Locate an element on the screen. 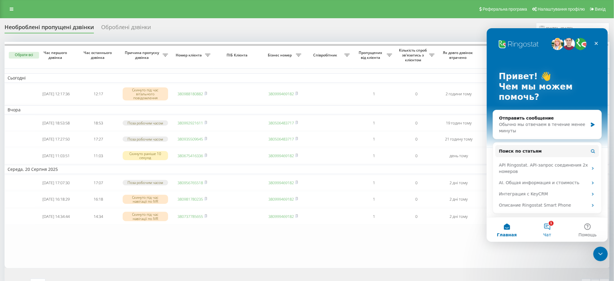 The width and height of the screenshot is (614, 281). button: Помощь is located at coordinates (101, 201).